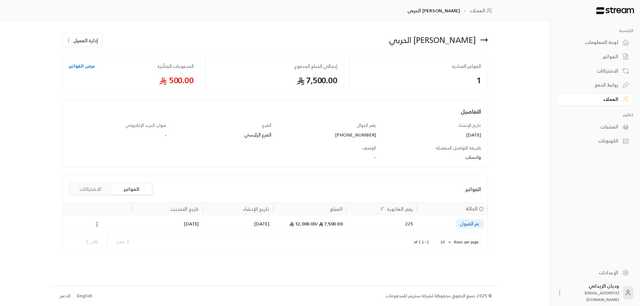  What do you see at coordinates (336, 209) in the screenshot?
I see `div: المبلغ` at bounding box center [336, 209].